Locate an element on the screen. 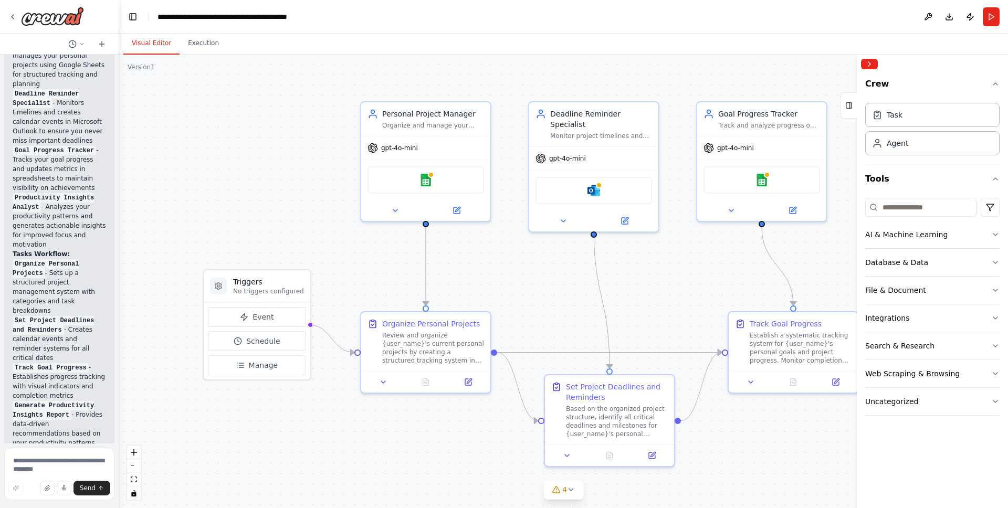  img: Logo is located at coordinates (53, 16).